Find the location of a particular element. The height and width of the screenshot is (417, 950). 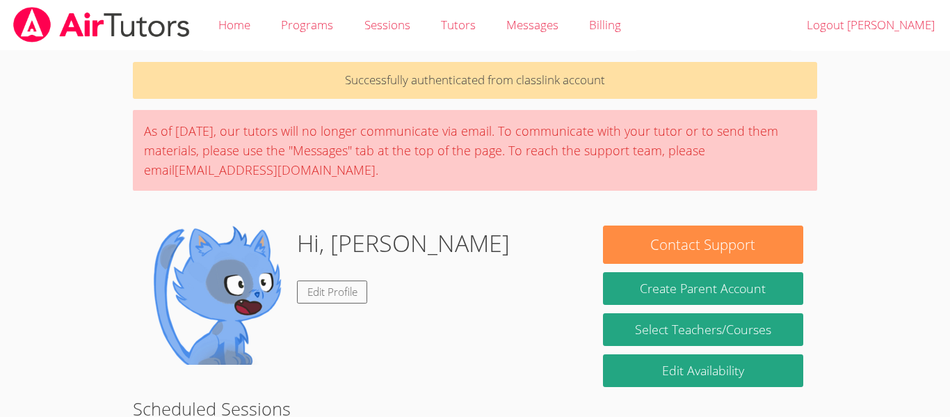

img: default.png is located at coordinates (216, 295).